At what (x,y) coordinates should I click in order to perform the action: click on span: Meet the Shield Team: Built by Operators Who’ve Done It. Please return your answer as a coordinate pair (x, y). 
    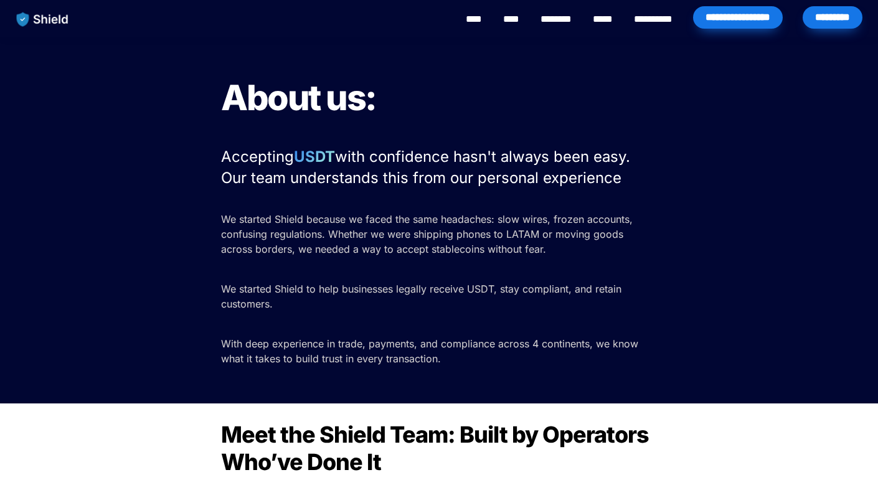
    Looking at the image, I should click on (437, 448).